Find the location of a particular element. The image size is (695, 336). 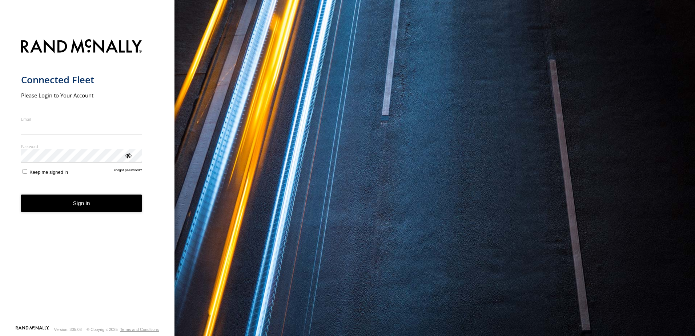

button: Sign in is located at coordinates (81, 203).